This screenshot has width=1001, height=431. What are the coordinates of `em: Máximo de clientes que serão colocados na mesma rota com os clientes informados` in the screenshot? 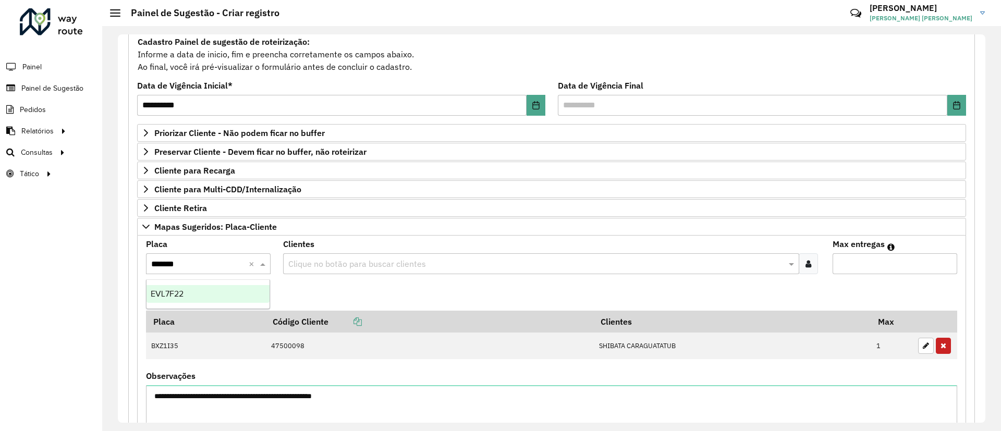 It's located at (891, 247).